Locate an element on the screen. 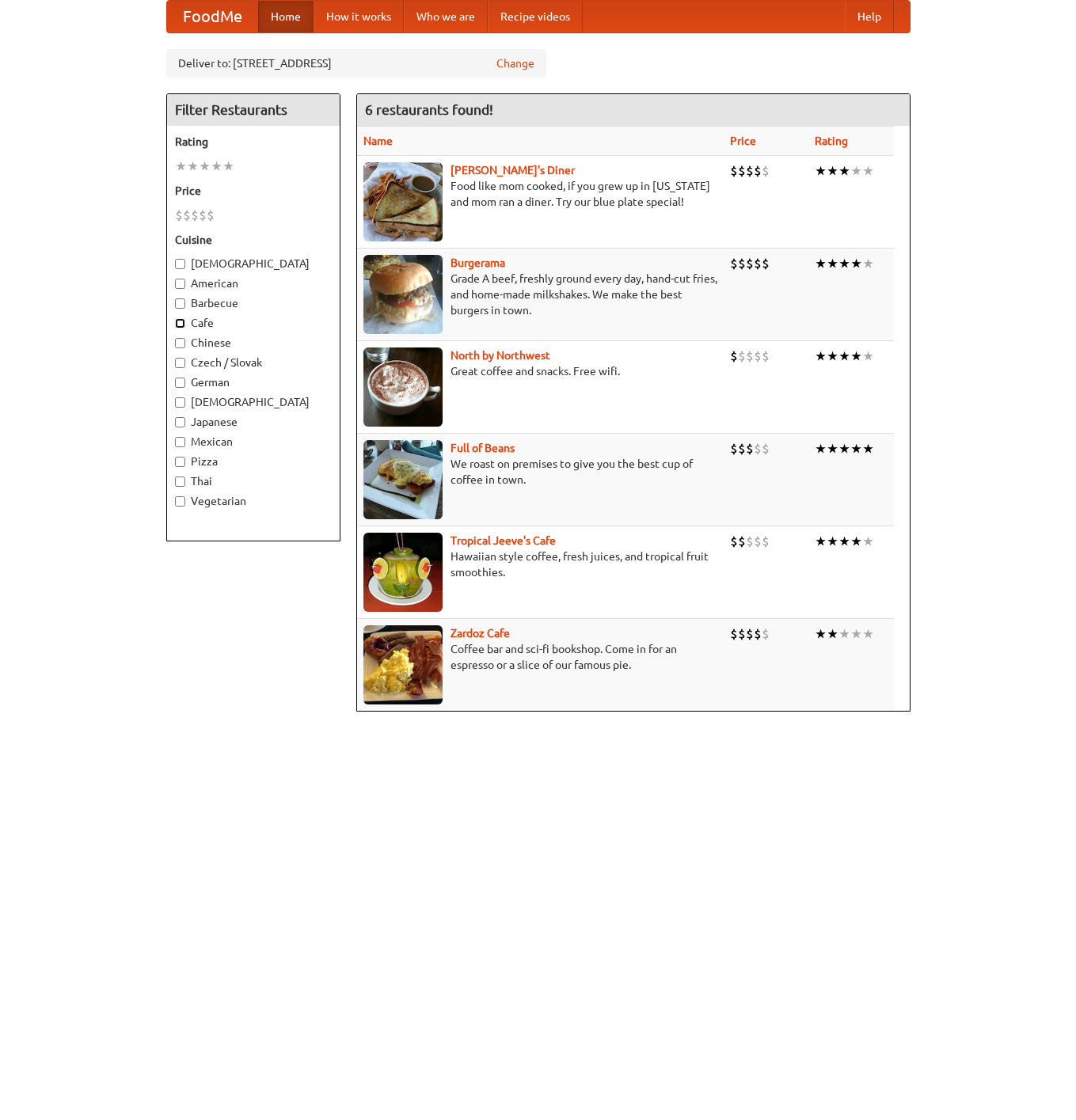 The width and height of the screenshot is (1076, 1120). a: Price is located at coordinates (743, 141).